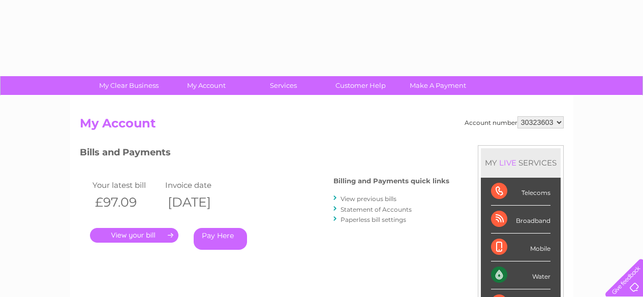 The width and height of the screenshot is (643, 297). Describe the element at coordinates (508, 163) in the screenshot. I see `div: LIVE` at that location.